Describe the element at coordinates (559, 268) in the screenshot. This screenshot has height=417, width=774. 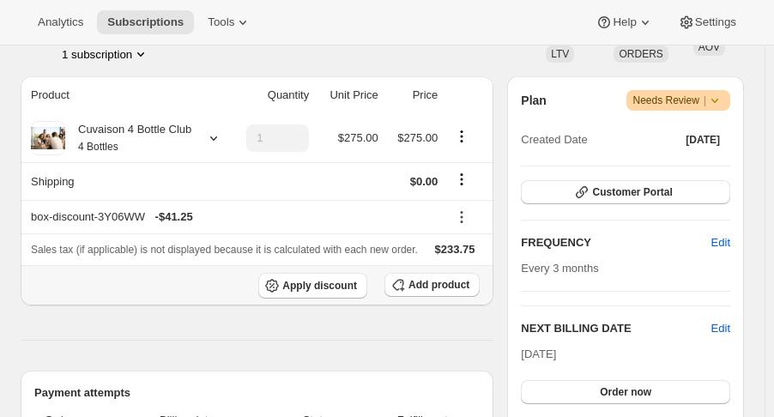
I see `span: Every 3 months` at that location.